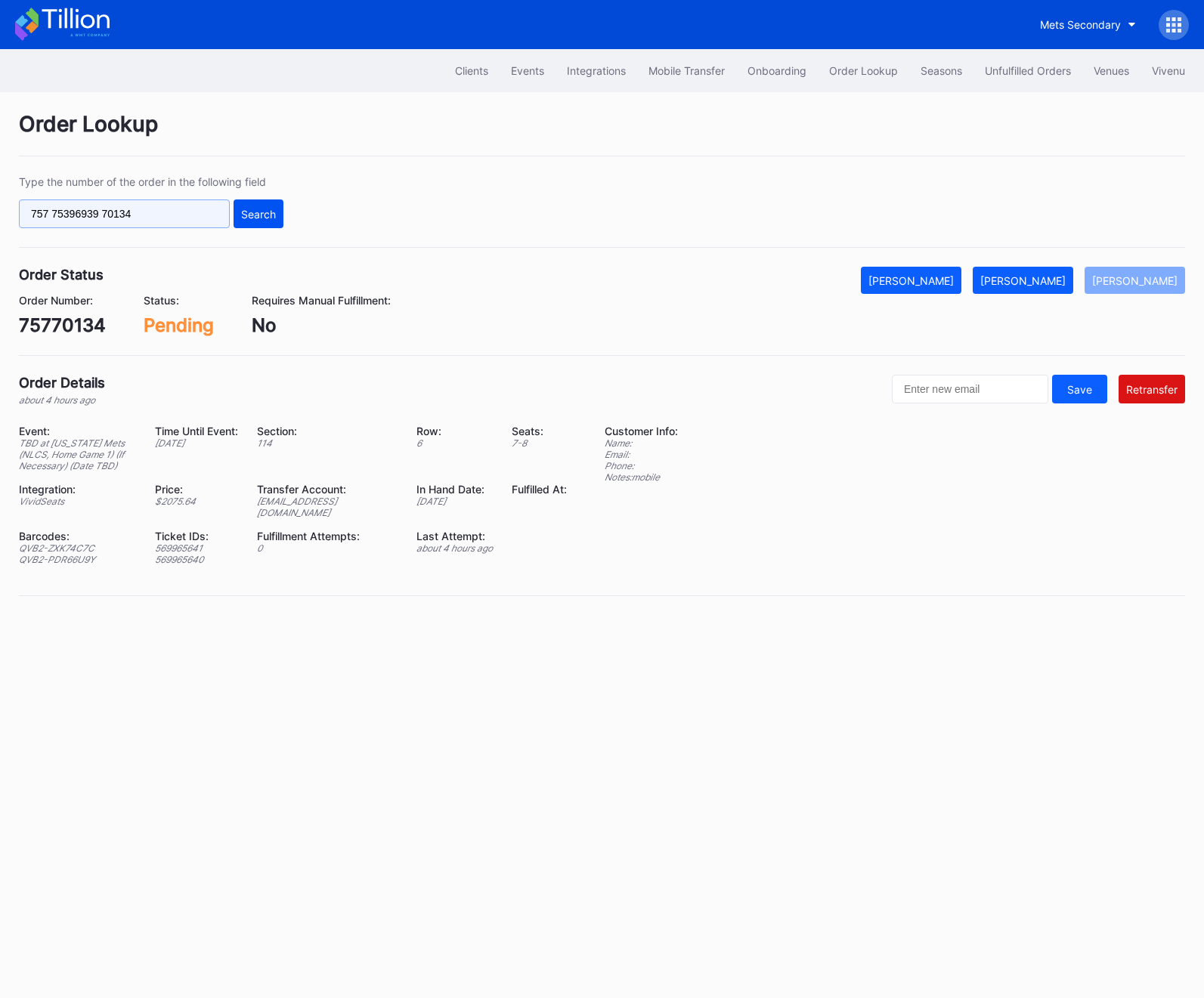 The image size is (1204, 998). What do you see at coordinates (1088, 25) in the screenshot?
I see `button: Mets Secondary` at bounding box center [1088, 25].